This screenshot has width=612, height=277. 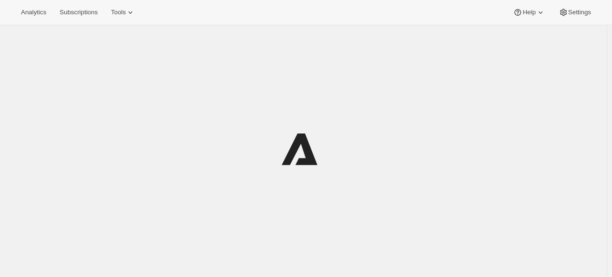 What do you see at coordinates (528, 12) in the screenshot?
I see `span: Help` at bounding box center [528, 12].